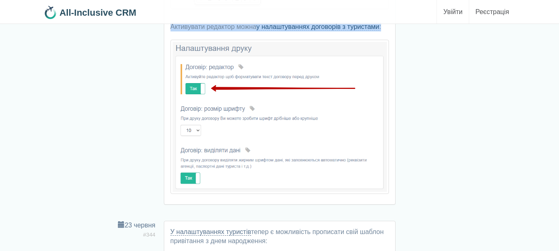 The height and width of the screenshot is (251, 559). I want to click on span: #344, so click(149, 235).